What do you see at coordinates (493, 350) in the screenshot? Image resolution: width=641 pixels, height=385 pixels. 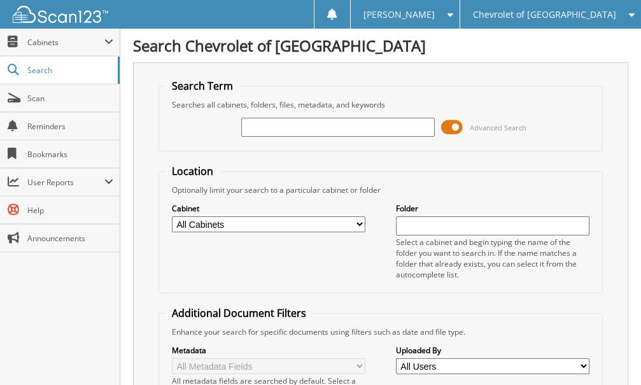 I see `label: Uploaded By` at bounding box center [493, 350].